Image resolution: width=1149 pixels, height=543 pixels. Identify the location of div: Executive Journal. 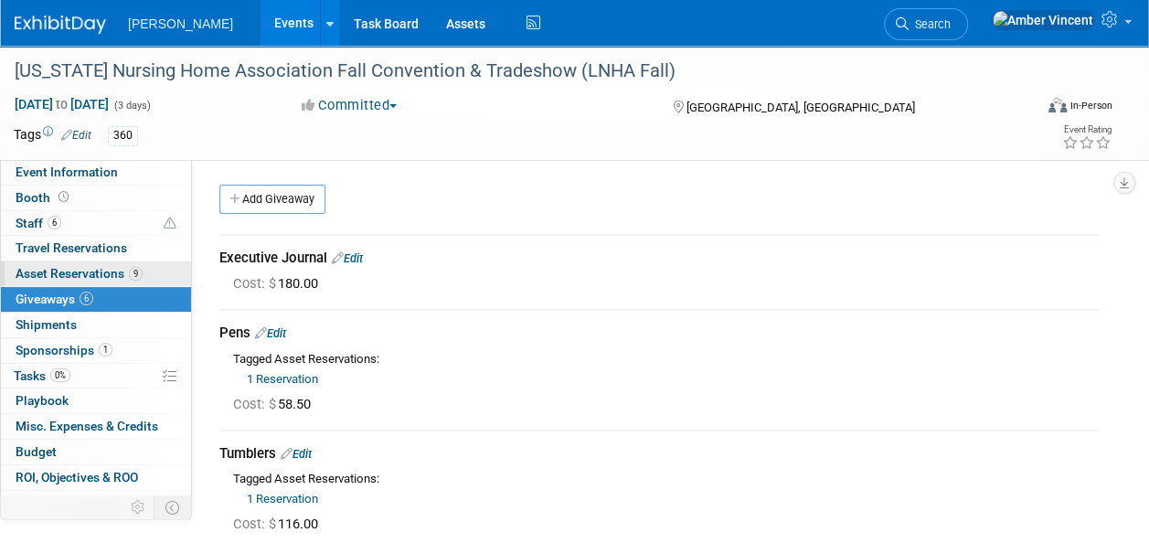
(659, 258).